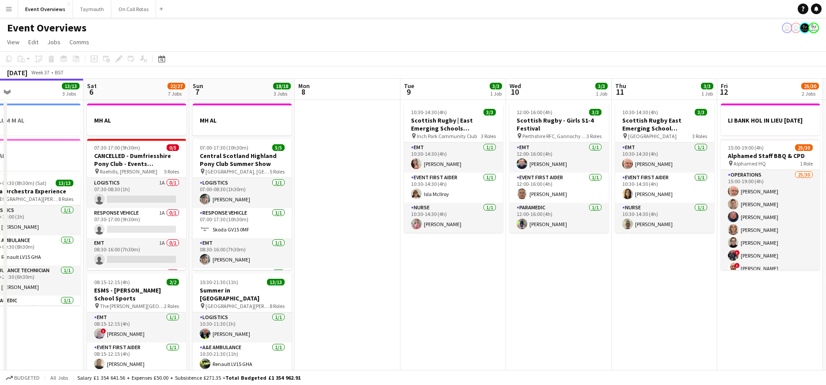 The image size is (826, 385). Describe the element at coordinates (46, 9) in the screenshot. I see `button: Event Overviews` at that location.